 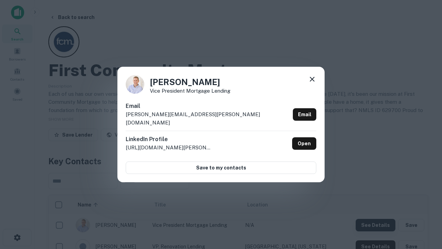 I want to click on h6: Email, so click(x=208, y=106).